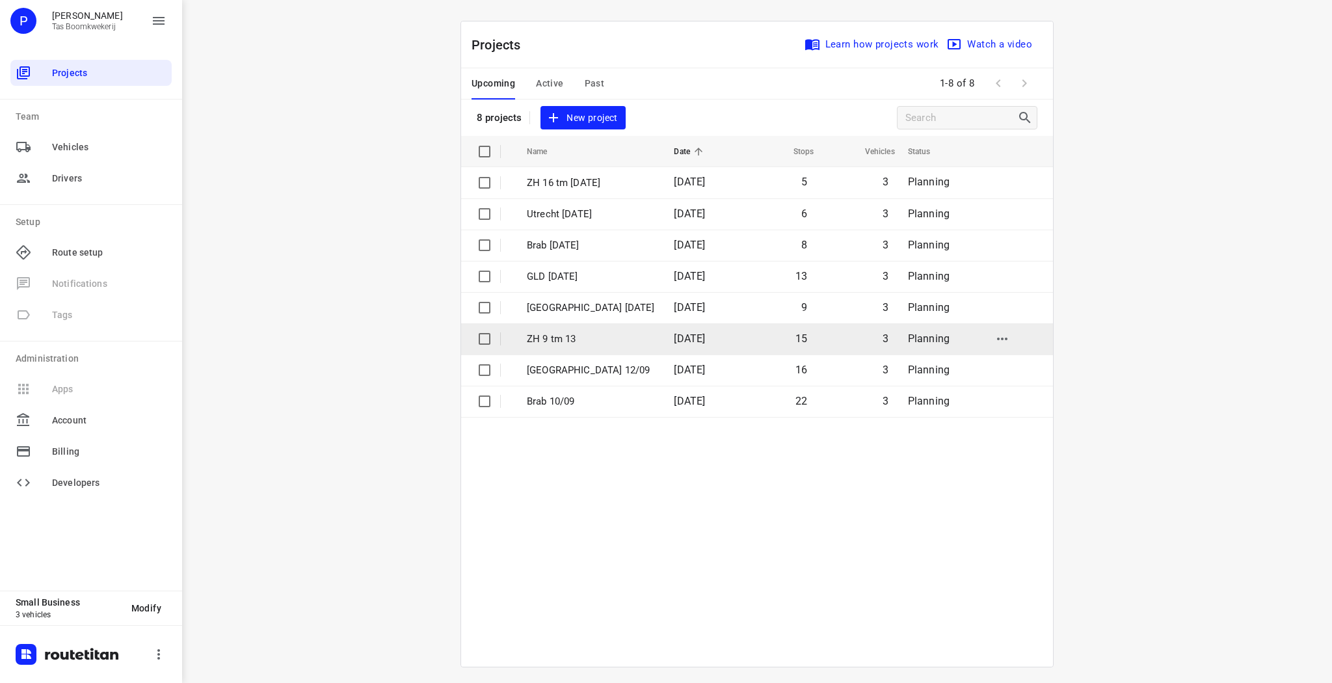  What do you see at coordinates (501, 45) in the screenshot?
I see `p: Projects` at bounding box center [501, 45].